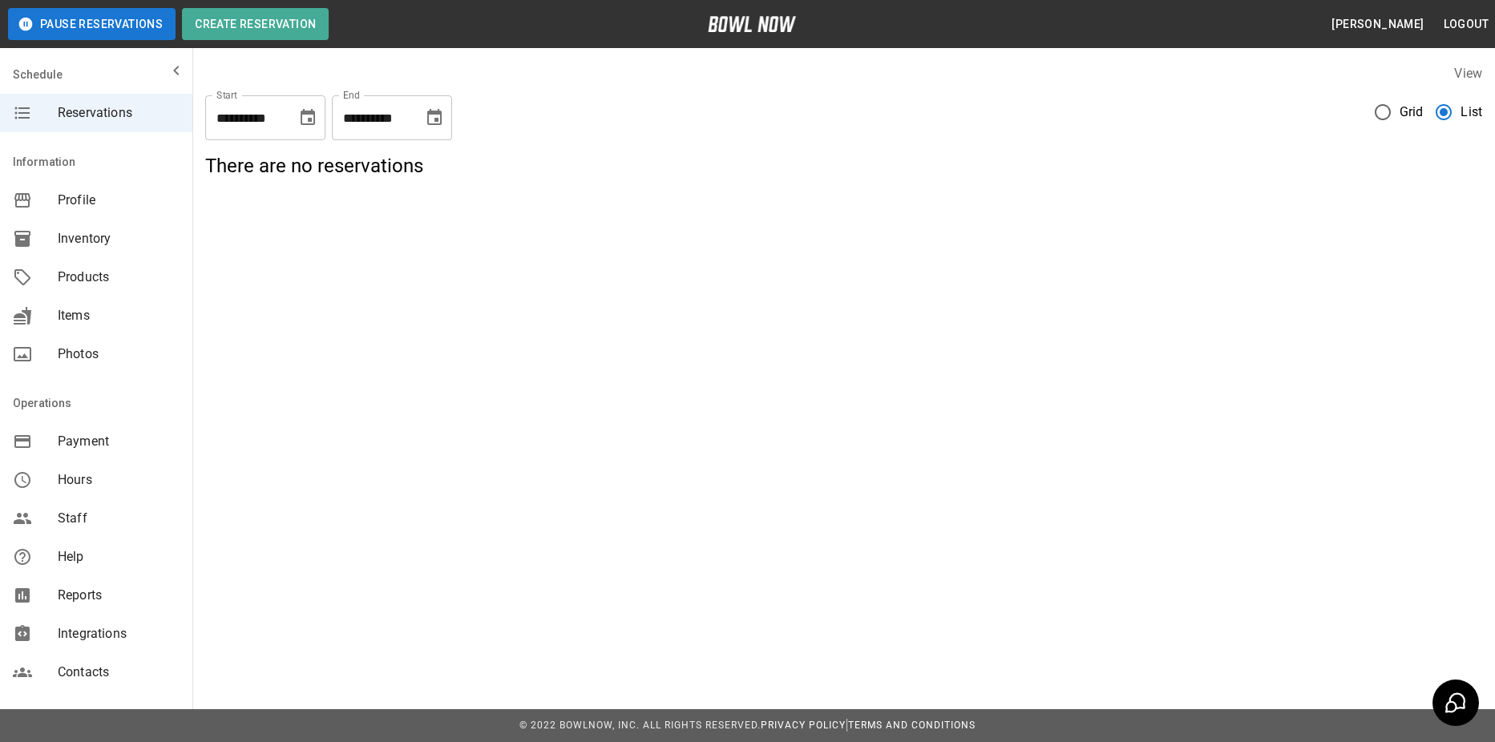  Describe the element at coordinates (119, 519) in the screenshot. I see `span: Staff` at that location.